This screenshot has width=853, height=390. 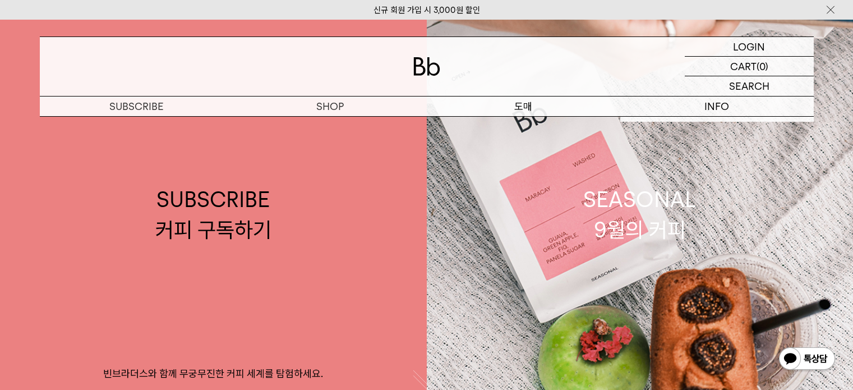 I want to click on p: INFO, so click(x=717, y=106).